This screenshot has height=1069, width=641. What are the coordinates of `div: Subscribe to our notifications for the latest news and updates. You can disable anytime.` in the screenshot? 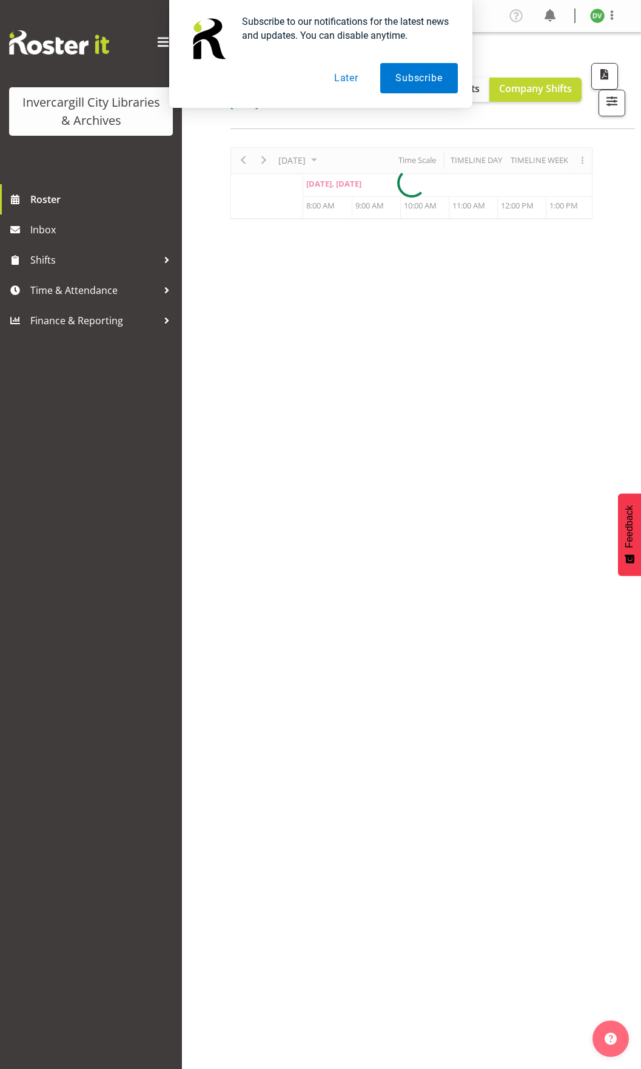 It's located at (345, 28).